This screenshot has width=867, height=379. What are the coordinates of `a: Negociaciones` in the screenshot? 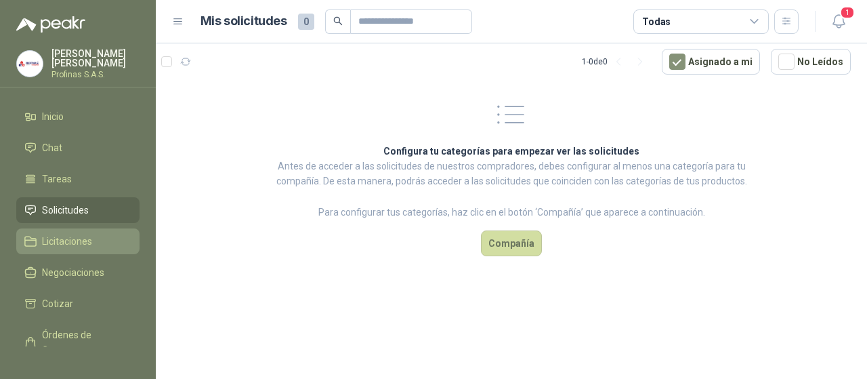 It's located at (78, 272).